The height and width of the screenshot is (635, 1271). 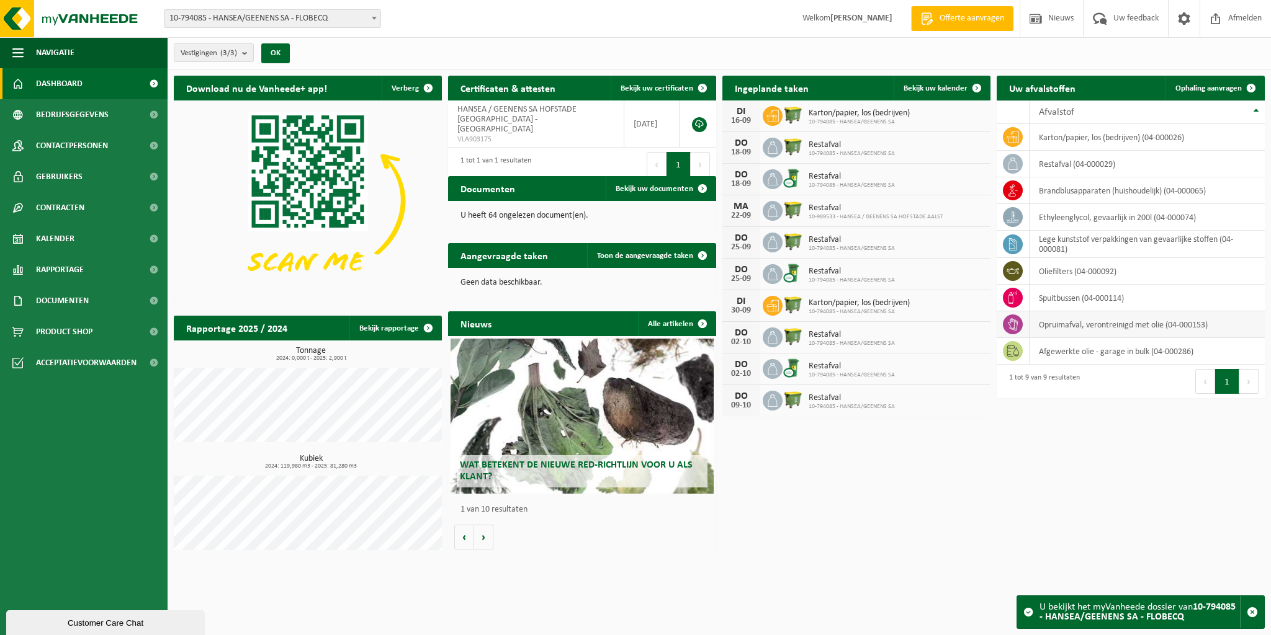 I want to click on td: karton/papier, los (bedrijven) (04-000026), so click(x=1147, y=137).